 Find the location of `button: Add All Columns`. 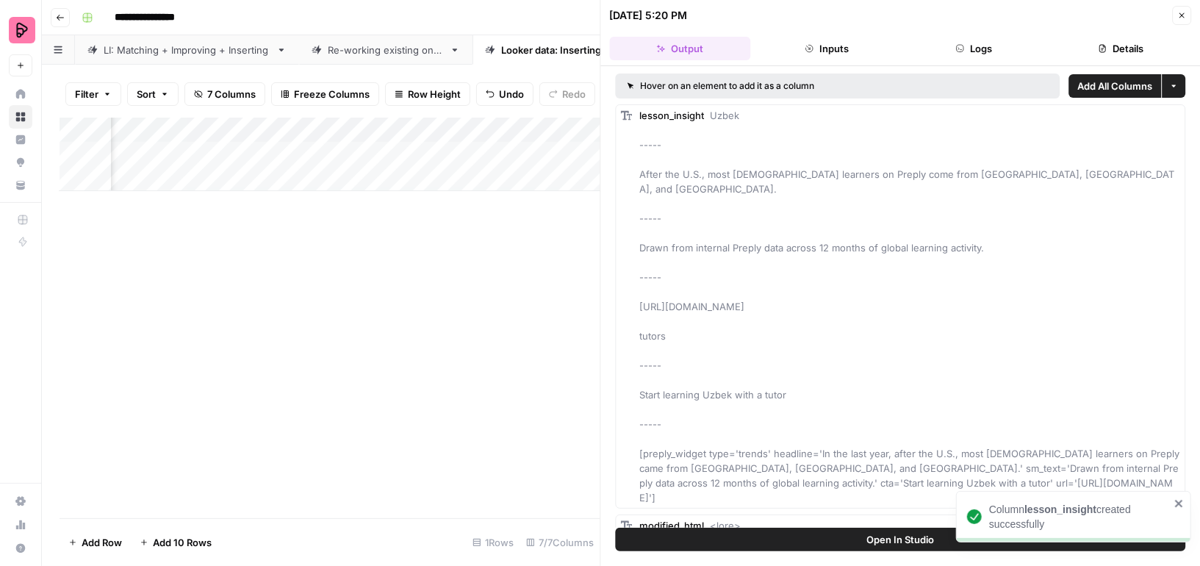

button: Add All Columns is located at coordinates (1115, 86).